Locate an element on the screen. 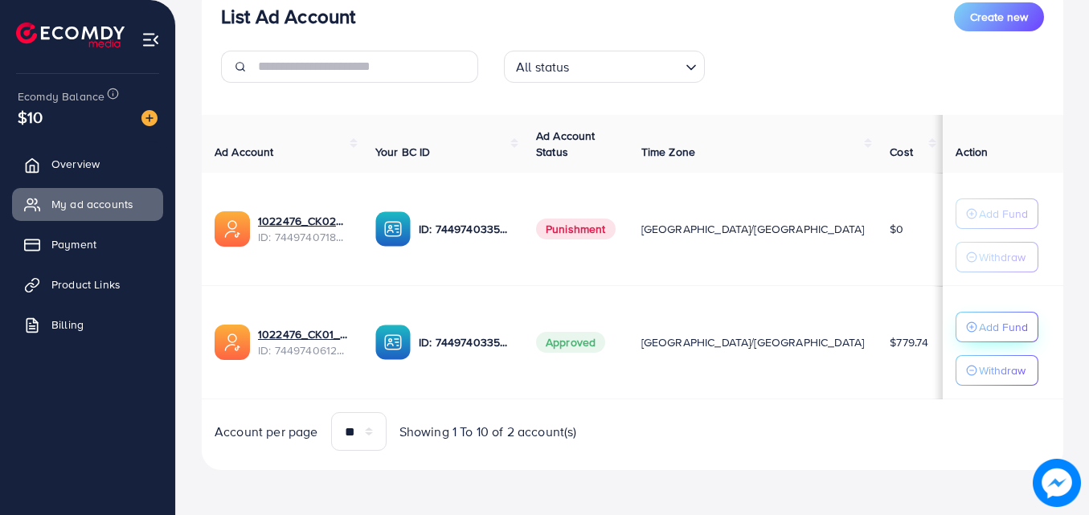  span: Showing 1 To 10 of 2 account(s) is located at coordinates (488, 432).